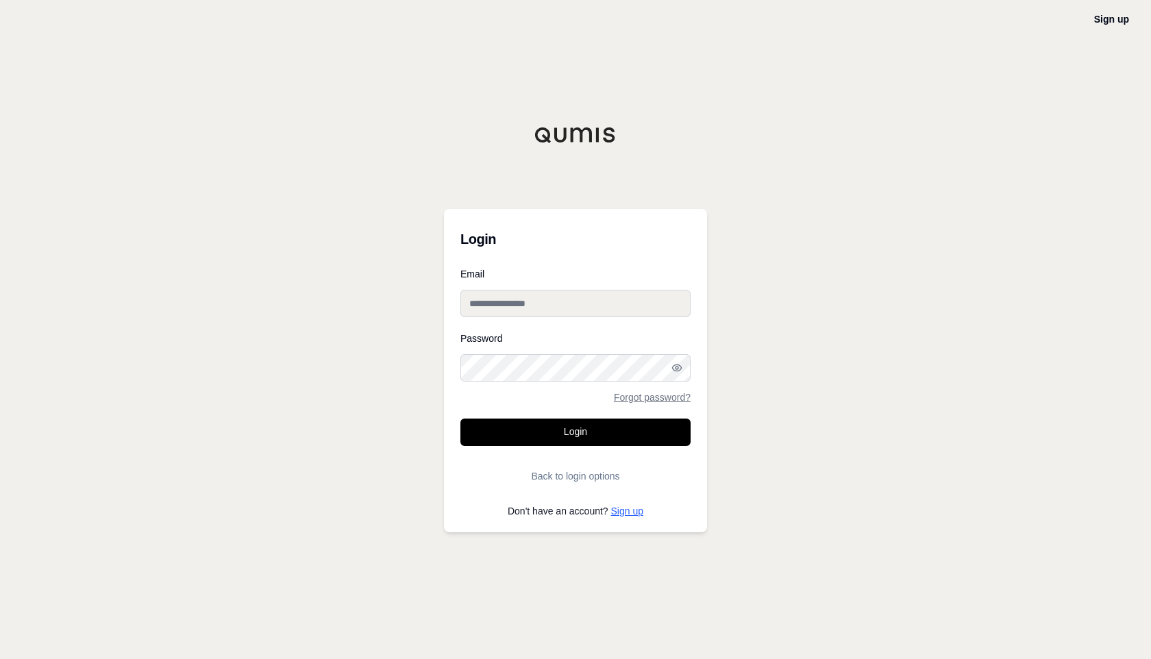  I want to click on label: Email, so click(576, 274).